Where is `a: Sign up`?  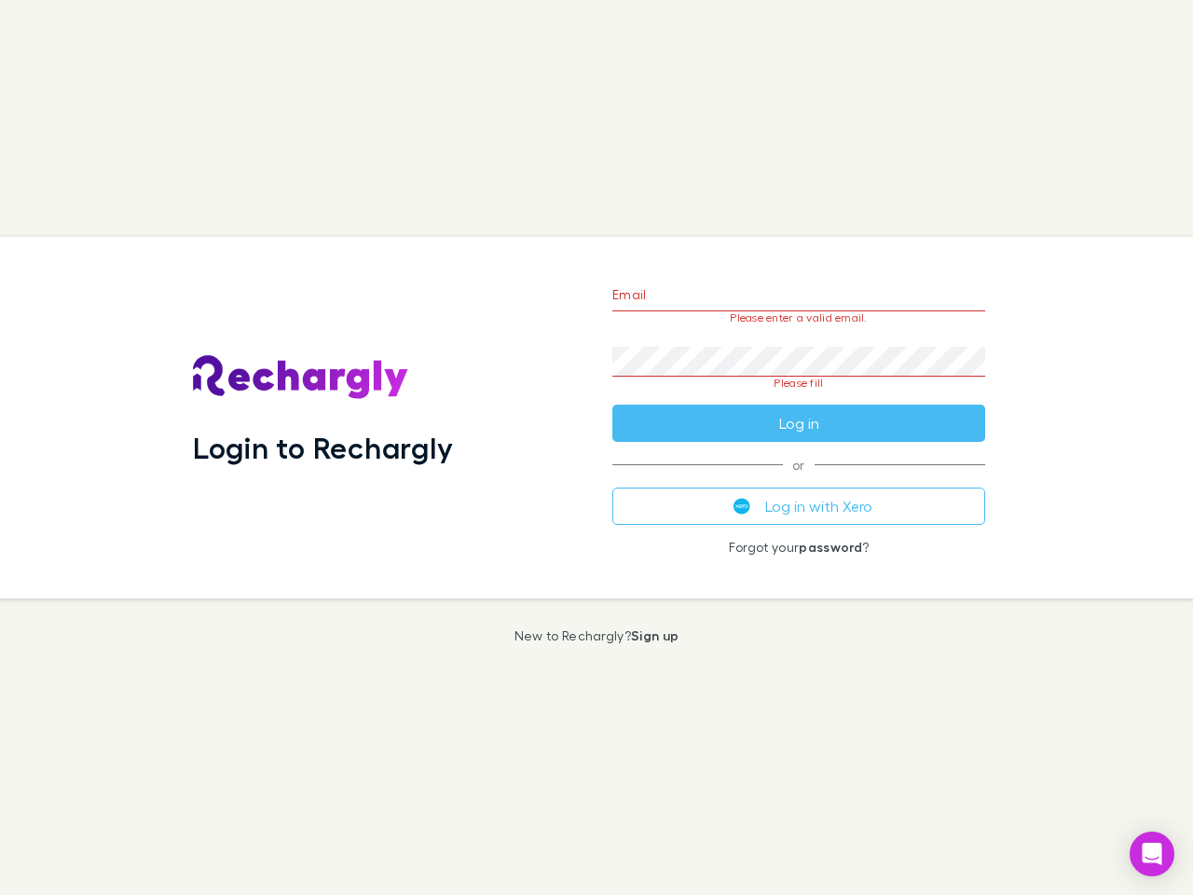 a: Sign up is located at coordinates (654, 635).